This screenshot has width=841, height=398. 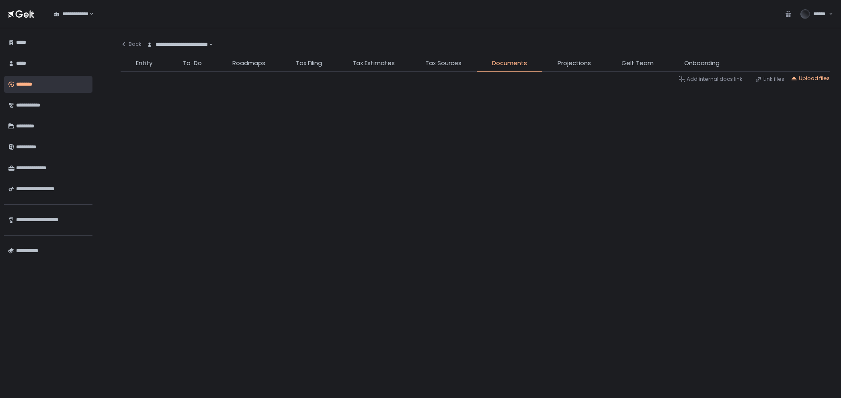 What do you see at coordinates (702, 63) in the screenshot?
I see `span: Onboarding` at bounding box center [702, 63].